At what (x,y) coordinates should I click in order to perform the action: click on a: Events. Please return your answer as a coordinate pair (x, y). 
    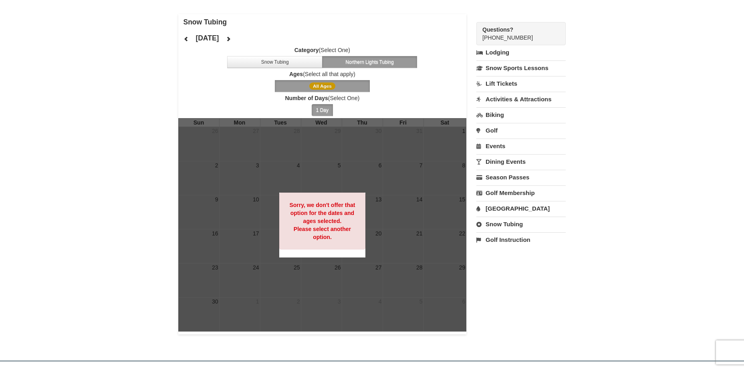
    Looking at the image, I should click on (521, 146).